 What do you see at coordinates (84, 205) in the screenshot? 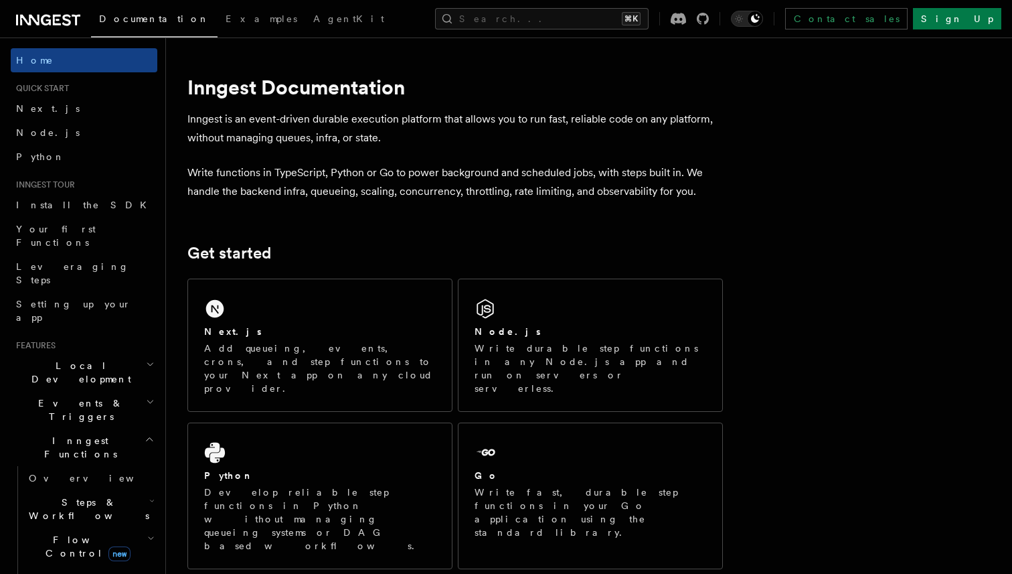
I see `a: Install the SDK` at bounding box center [84, 205].